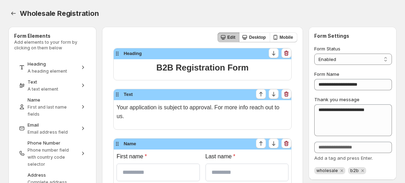 This screenshot has width=405, height=183. What do you see at coordinates (286, 37) in the screenshot?
I see `span: Mobile` at bounding box center [286, 37].